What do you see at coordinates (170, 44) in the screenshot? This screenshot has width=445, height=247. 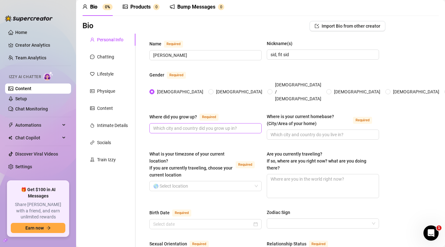 I see `label: Name` at bounding box center [170, 44].